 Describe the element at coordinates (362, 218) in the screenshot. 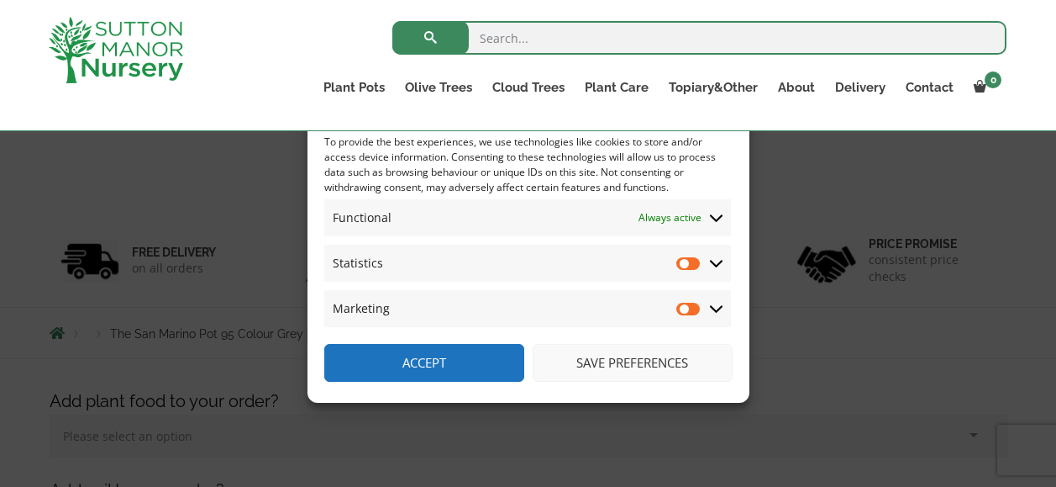

I see `span: Functional` at that location.